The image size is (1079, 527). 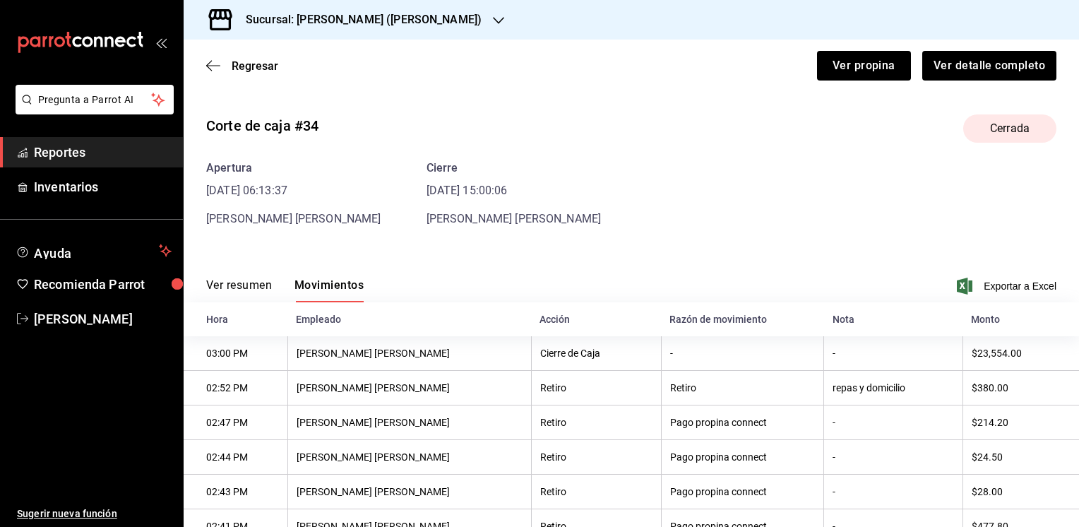 What do you see at coordinates (235, 388) in the screenshot?
I see `th: 02:52 PM` at bounding box center [235, 388].